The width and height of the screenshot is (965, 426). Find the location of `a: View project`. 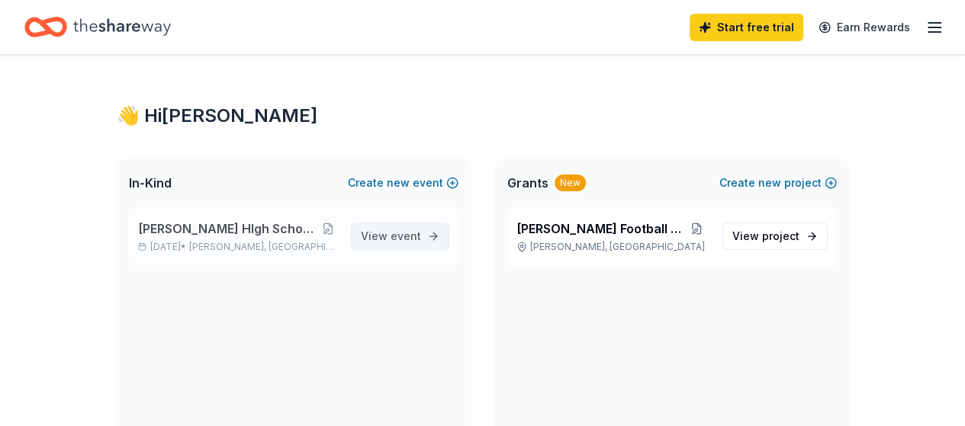

a: View project is located at coordinates (775, 236).